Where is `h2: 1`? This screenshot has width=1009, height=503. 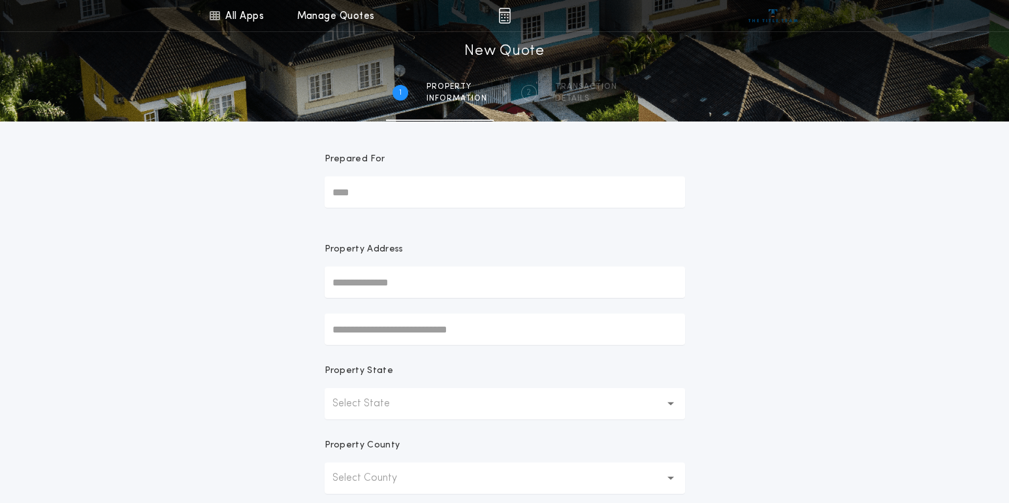 h2: 1 is located at coordinates (401, 93).